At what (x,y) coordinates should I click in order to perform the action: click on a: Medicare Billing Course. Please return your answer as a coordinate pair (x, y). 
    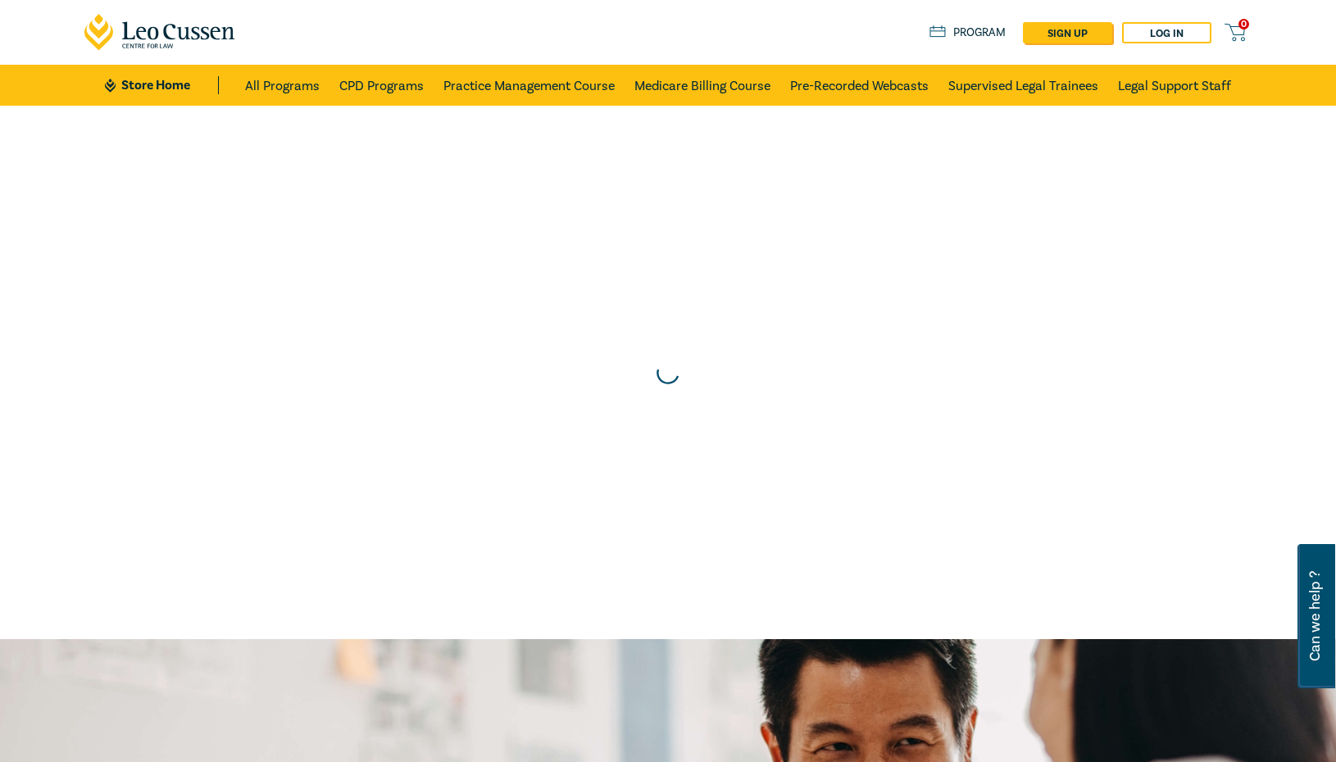
    Looking at the image, I should click on (702, 85).